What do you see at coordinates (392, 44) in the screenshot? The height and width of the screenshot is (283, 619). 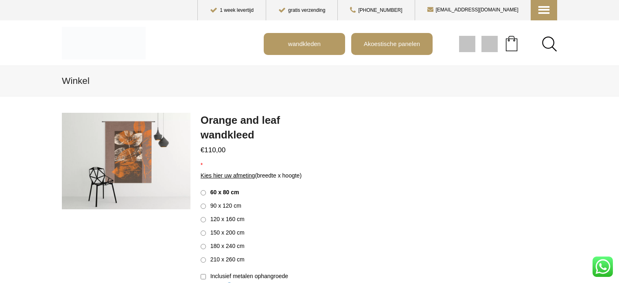 I see `span: Akoestische panelen` at bounding box center [392, 44].